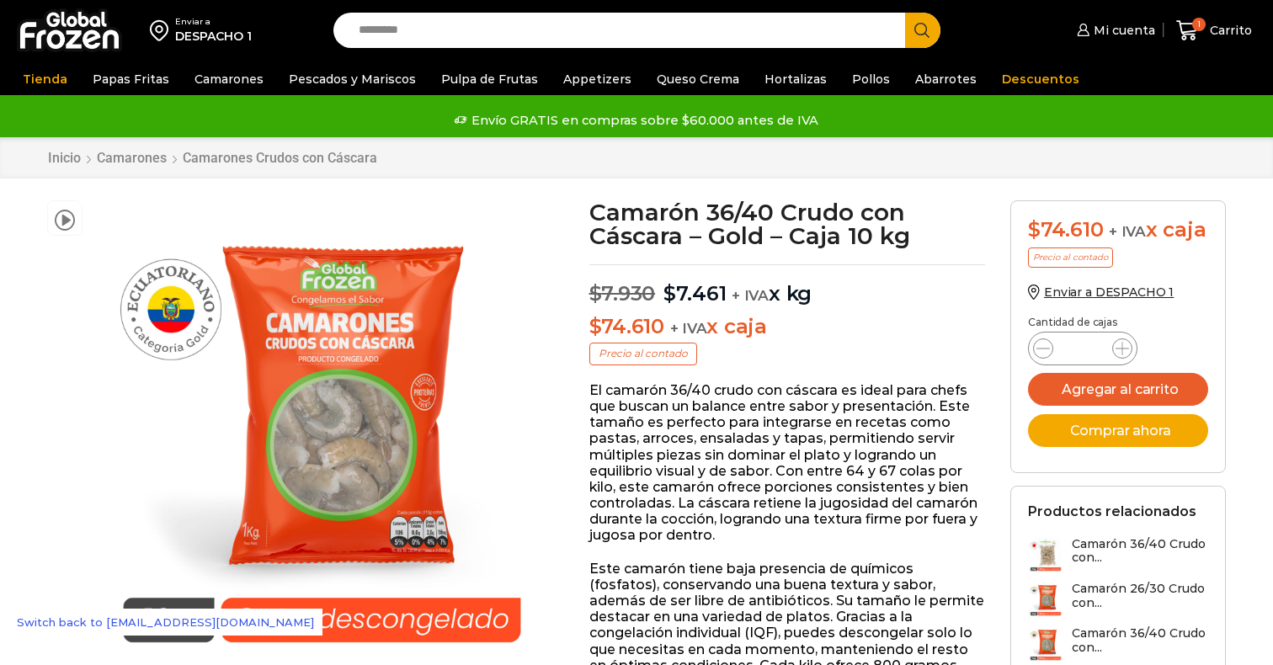 Image resolution: width=1273 pixels, height=665 pixels. Describe the element at coordinates (871, 79) in the screenshot. I see `a: Pollos` at that location.